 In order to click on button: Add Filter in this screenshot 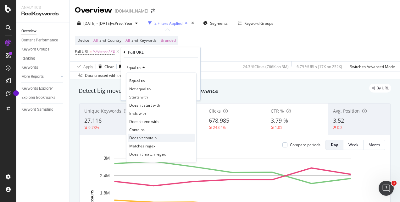, I will do `click(133, 52)`.